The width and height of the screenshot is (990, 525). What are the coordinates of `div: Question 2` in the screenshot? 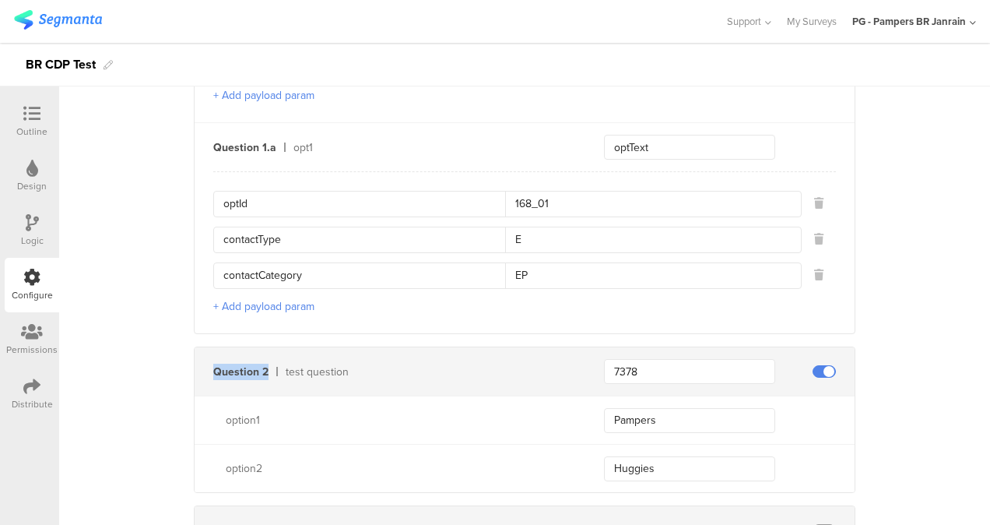 It's located at (241, 371).